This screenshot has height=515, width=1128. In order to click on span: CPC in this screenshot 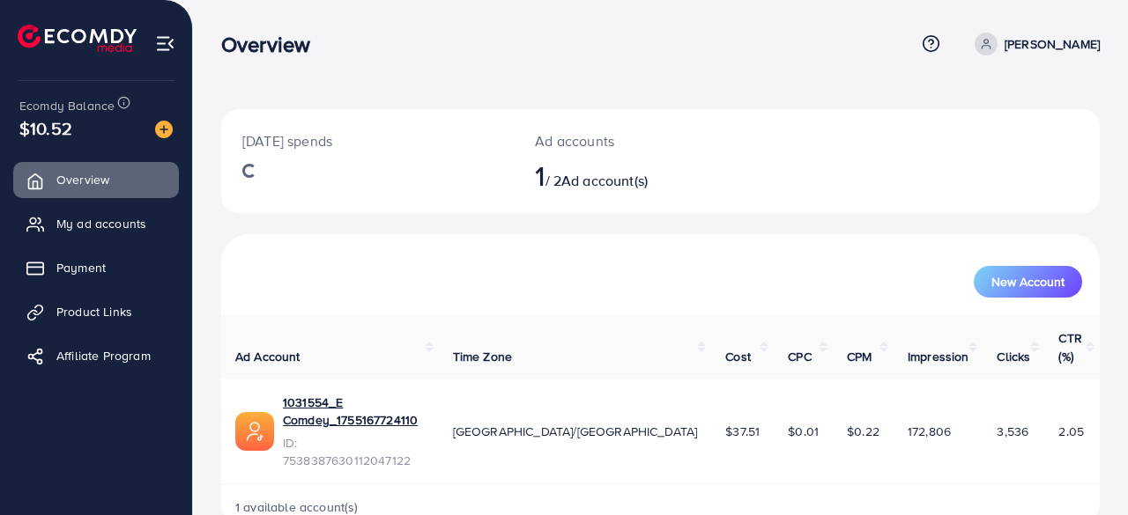, I will do `click(799, 357)`.